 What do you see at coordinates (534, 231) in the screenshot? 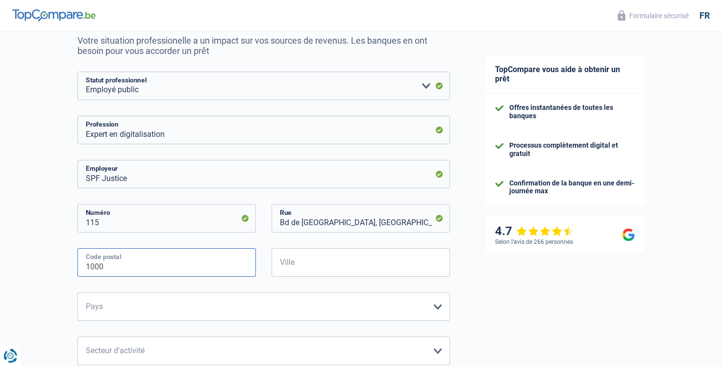
I see `div: 4.7` at bounding box center [534, 231].